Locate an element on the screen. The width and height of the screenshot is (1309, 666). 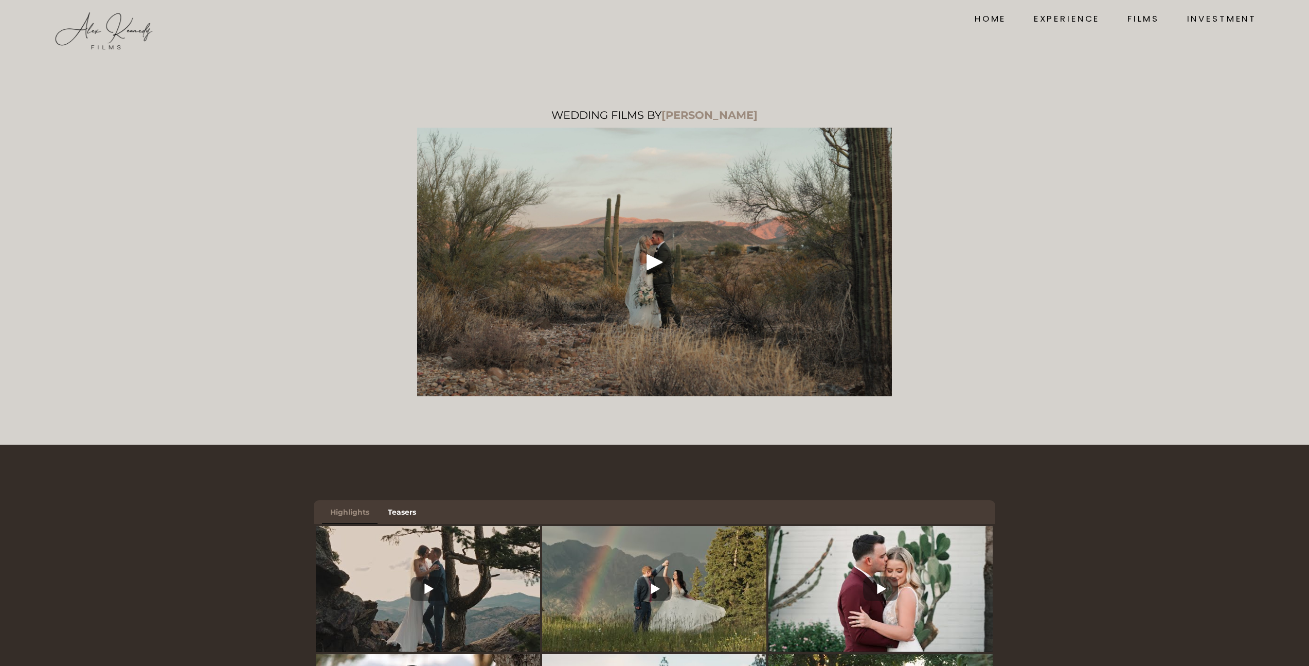
img: Alex Kennedy Films is located at coordinates (104, 31).